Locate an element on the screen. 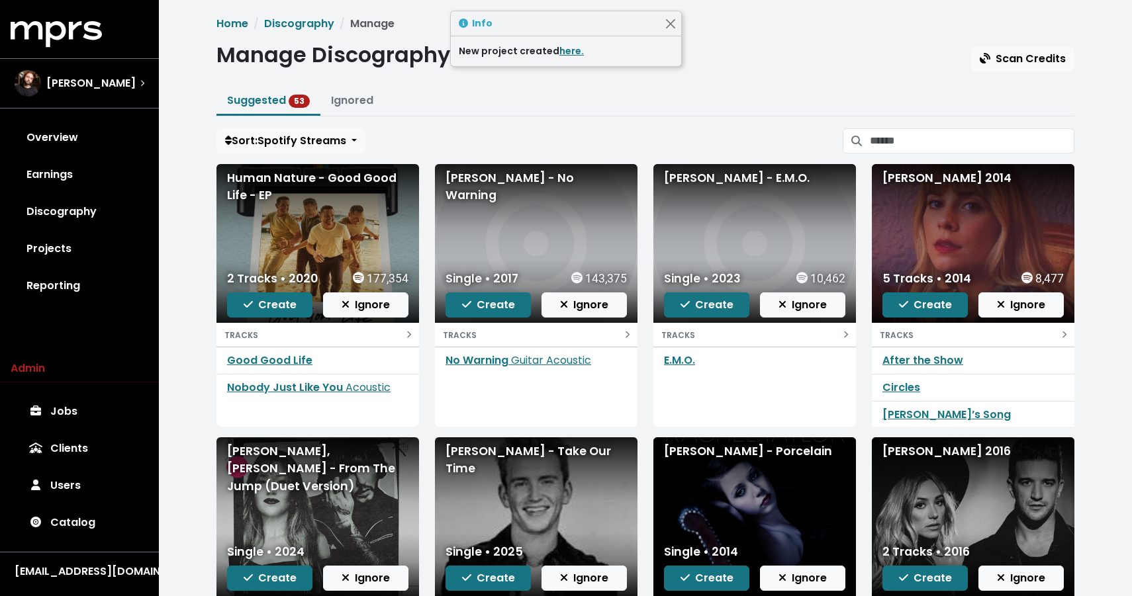  a: Projects is located at coordinates (79, 249).